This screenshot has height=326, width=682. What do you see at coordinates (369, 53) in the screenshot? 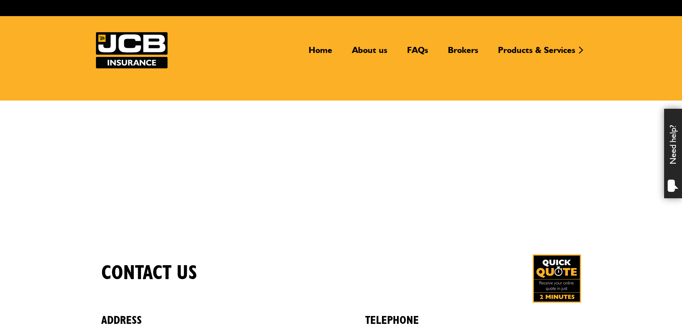
I see `a: About us` at bounding box center [369, 53].